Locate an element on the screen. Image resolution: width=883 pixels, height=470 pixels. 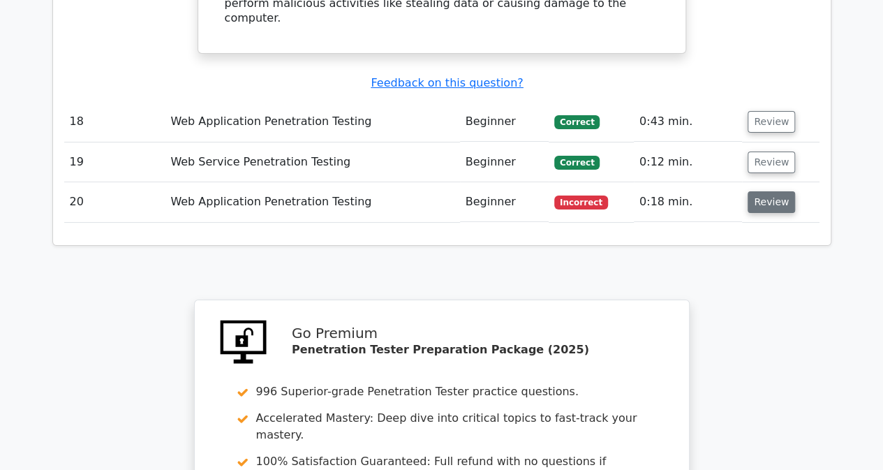
td: 0:12 min. is located at coordinates (688, 162).